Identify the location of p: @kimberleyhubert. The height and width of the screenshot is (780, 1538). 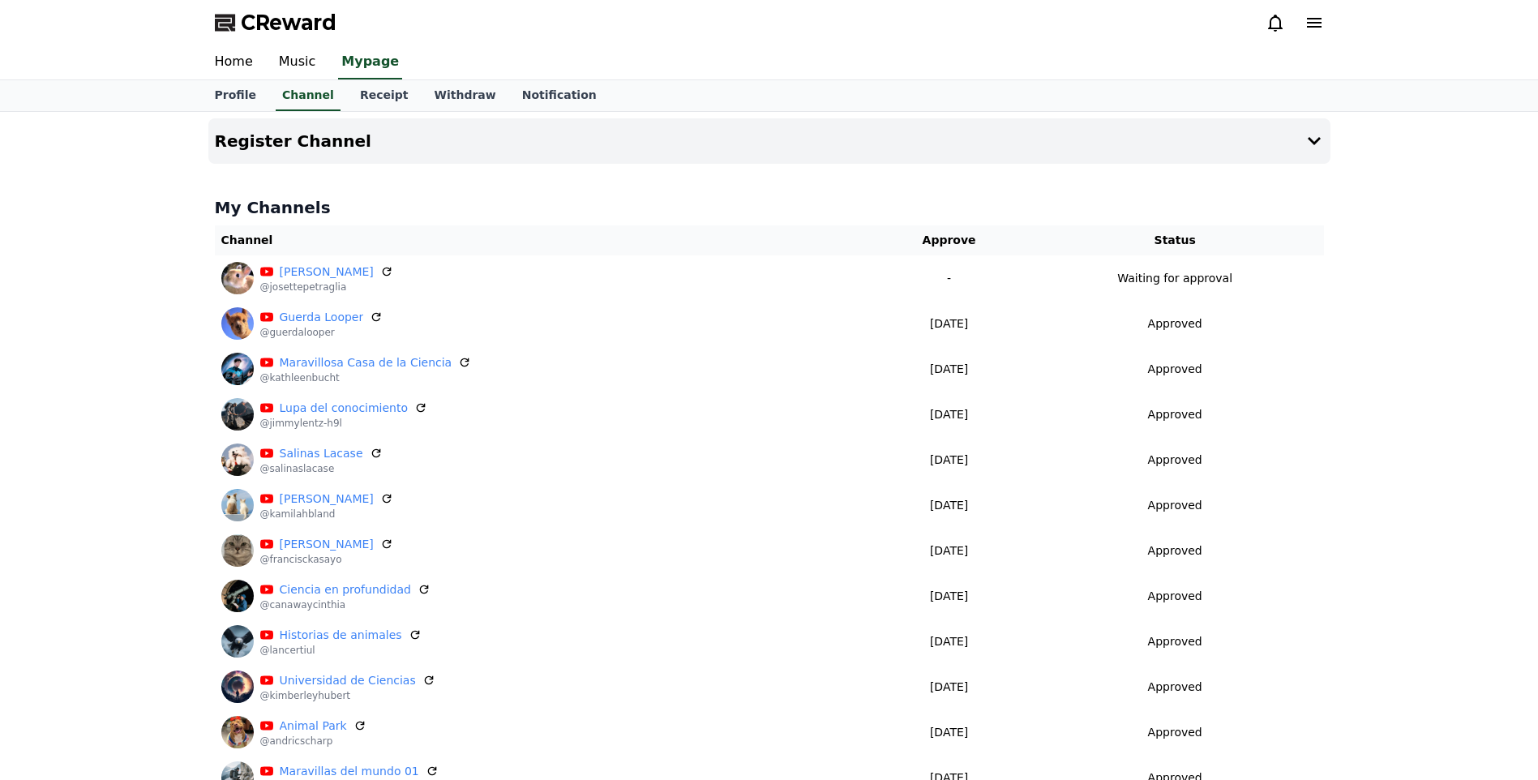
(348, 696).